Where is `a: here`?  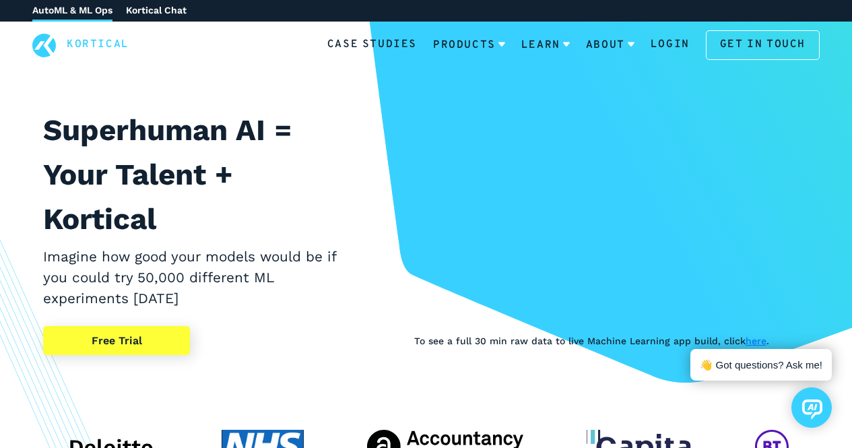 a: here is located at coordinates (756, 341).